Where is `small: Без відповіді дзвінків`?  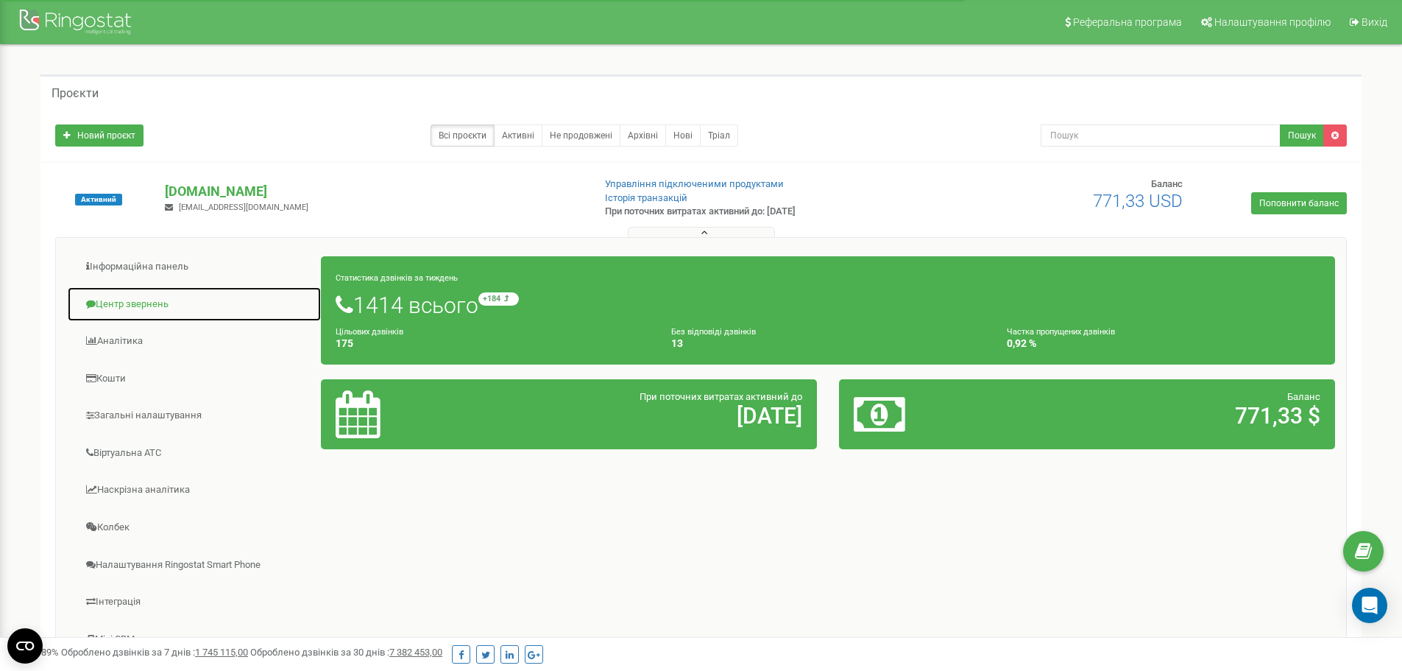 small: Без відповіді дзвінків is located at coordinates (713, 331).